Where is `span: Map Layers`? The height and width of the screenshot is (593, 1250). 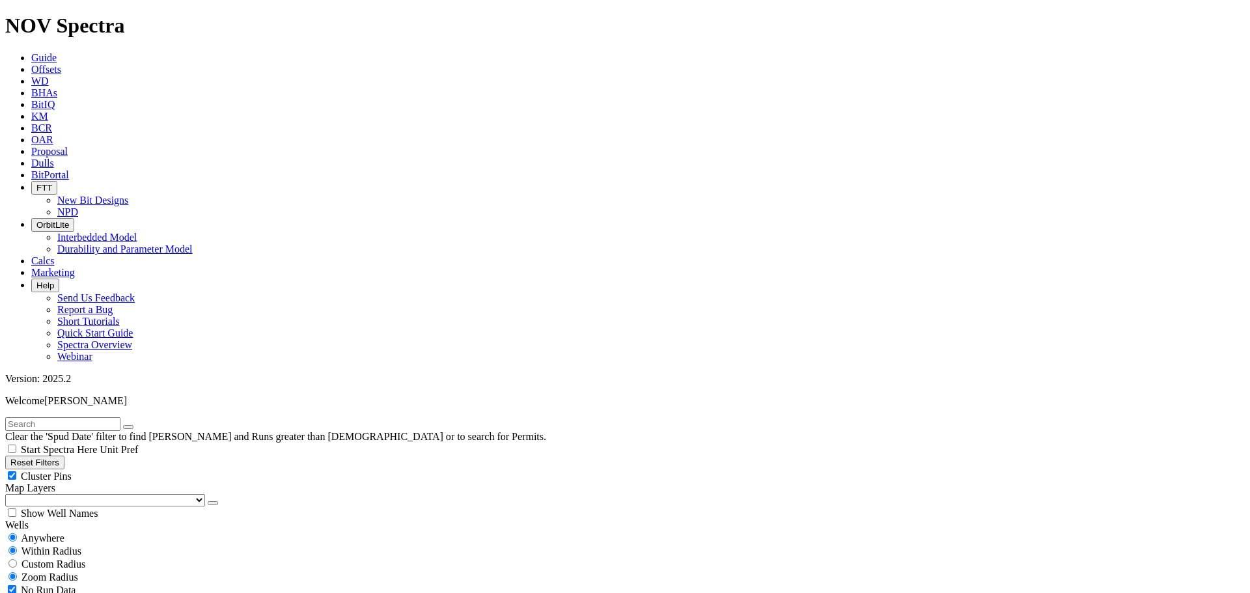
span: Map Layers is located at coordinates (30, 487).